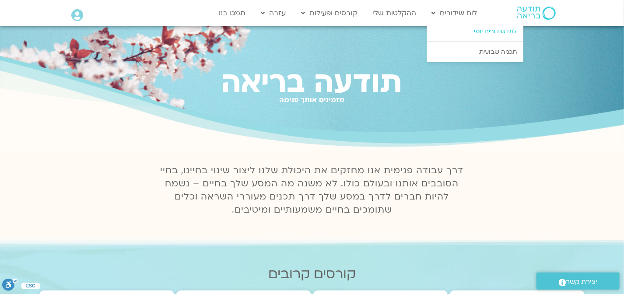 The width and height of the screenshot is (624, 294). I want to click on a: יצירת קשר, so click(578, 281).